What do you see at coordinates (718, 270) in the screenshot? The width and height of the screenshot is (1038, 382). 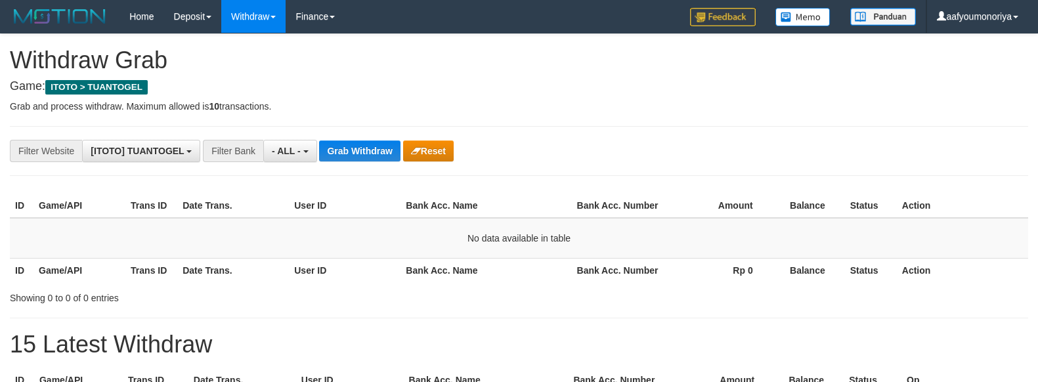 I see `th: Rp 0` at bounding box center [718, 270].